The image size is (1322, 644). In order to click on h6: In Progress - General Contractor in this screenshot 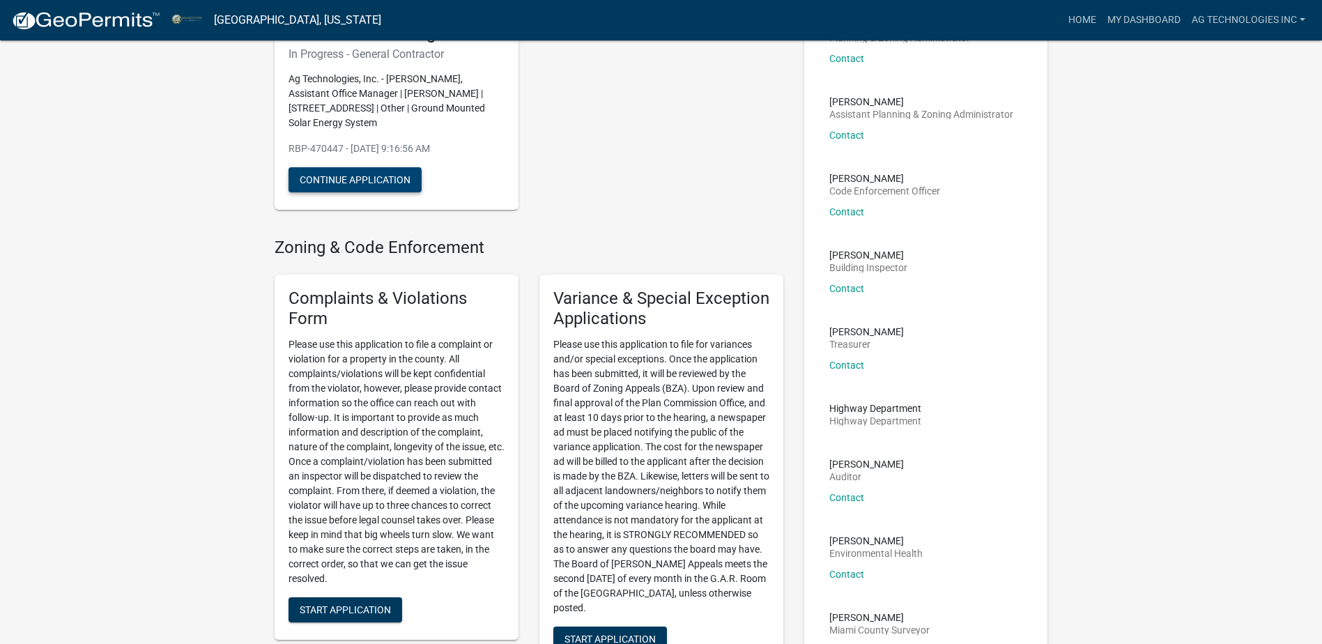, I will do `click(396, 54)`.